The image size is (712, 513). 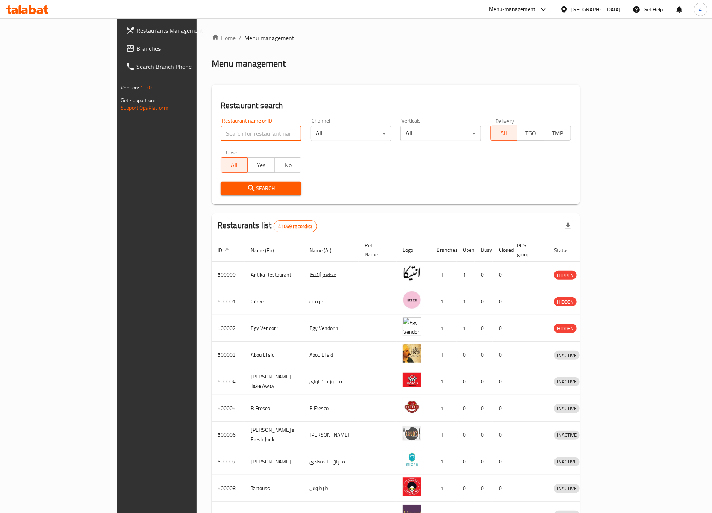 I want to click on div: HIDDEN, so click(x=565, y=329).